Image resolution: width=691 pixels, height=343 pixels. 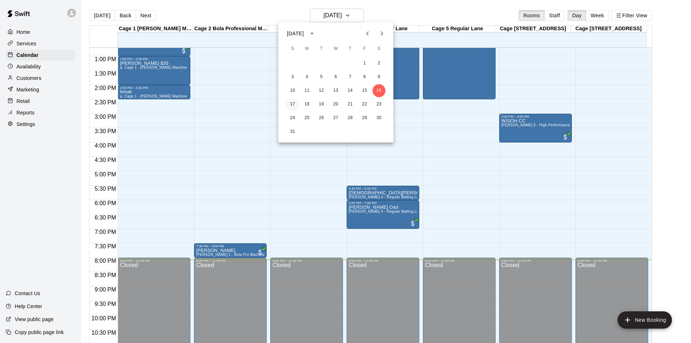 What do you see at coordinates (293, 49) in the screenshot?
I see `span: Sunday` at bounding box center [293, 49].